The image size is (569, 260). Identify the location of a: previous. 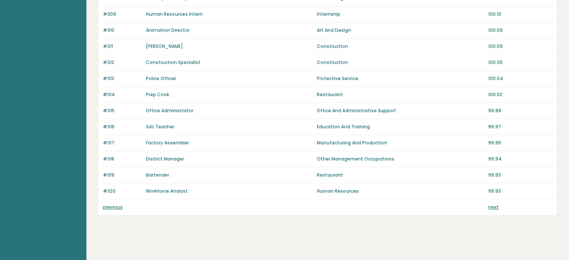
(113, 207).